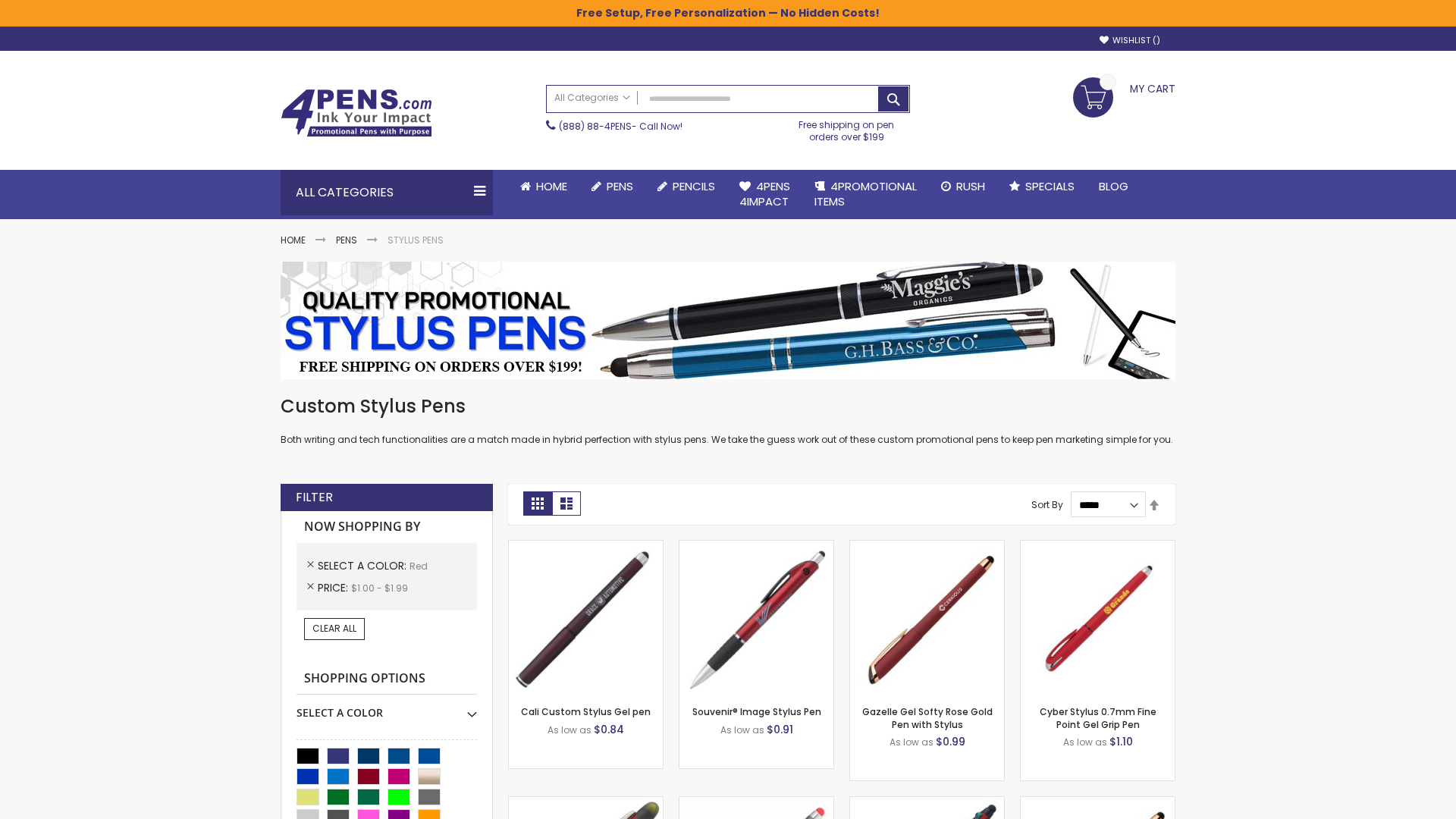  What do you see at coordinates (866, 194) in the screenshot?
I see `a: 4PROMOTIONALITEMS` at bounding box center [866, 194].